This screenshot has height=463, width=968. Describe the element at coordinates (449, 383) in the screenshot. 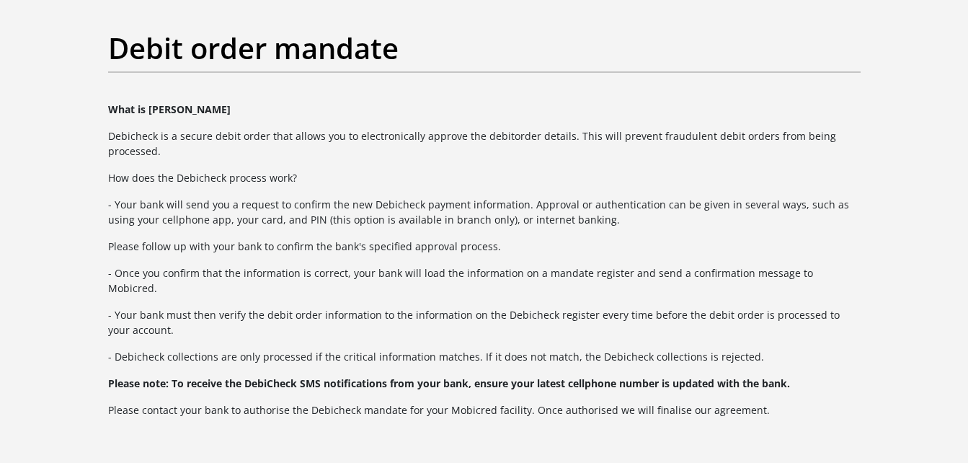

I see `b: Please note: To receive the DebiCheck SMS notifications from your bank, ensure your latest cellph...` at that location.